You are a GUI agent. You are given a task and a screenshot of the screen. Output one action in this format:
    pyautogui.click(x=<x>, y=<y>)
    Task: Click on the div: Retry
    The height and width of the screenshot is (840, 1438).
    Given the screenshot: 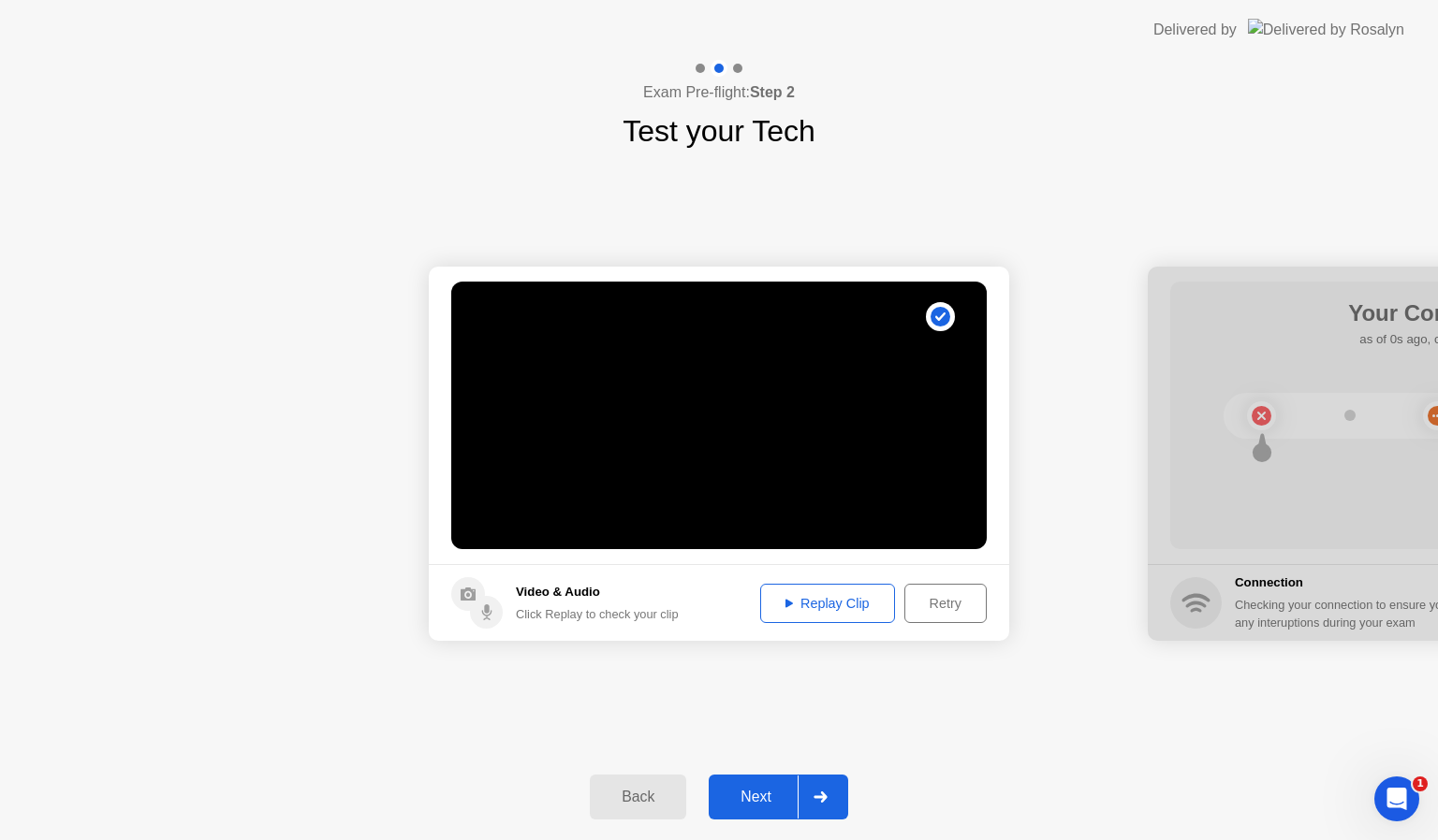 What is the action you would take?
    pyautogui.click(x=946, y=604)
    